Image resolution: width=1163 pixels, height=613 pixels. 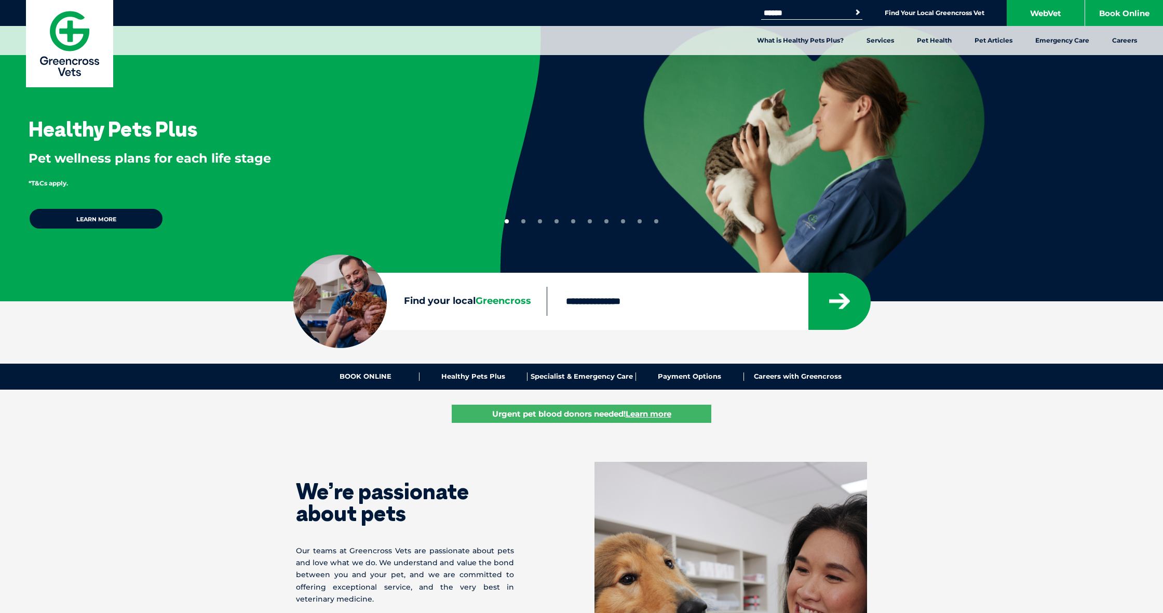 I want to click on h1: We’re passionate about pets, so click(x=405, y=502).